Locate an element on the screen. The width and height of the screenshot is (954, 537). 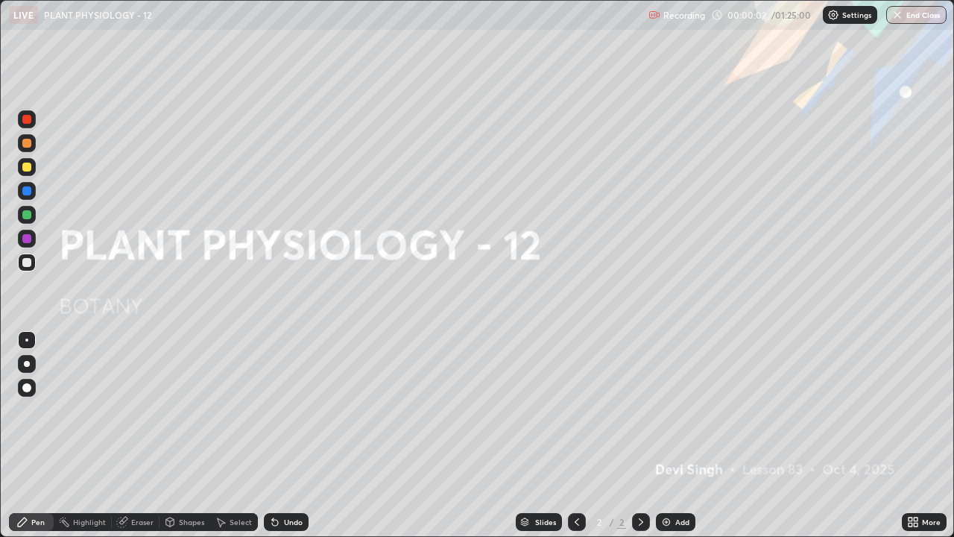
div: Select is located at coordinates (241, 522).